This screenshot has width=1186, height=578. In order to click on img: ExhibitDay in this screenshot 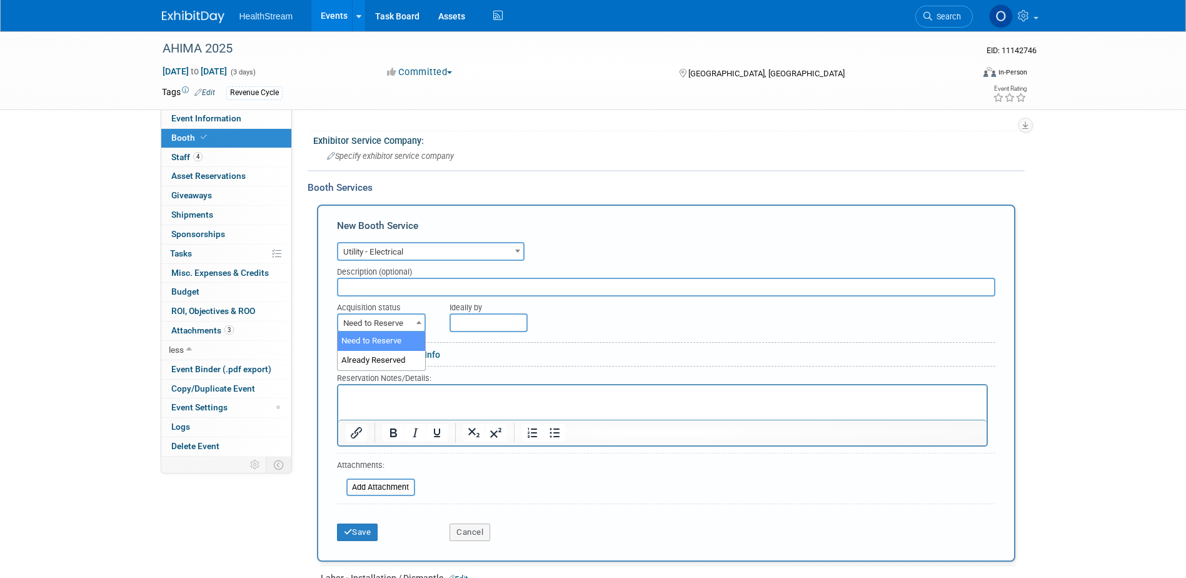, I will do `click(193, 17)`.